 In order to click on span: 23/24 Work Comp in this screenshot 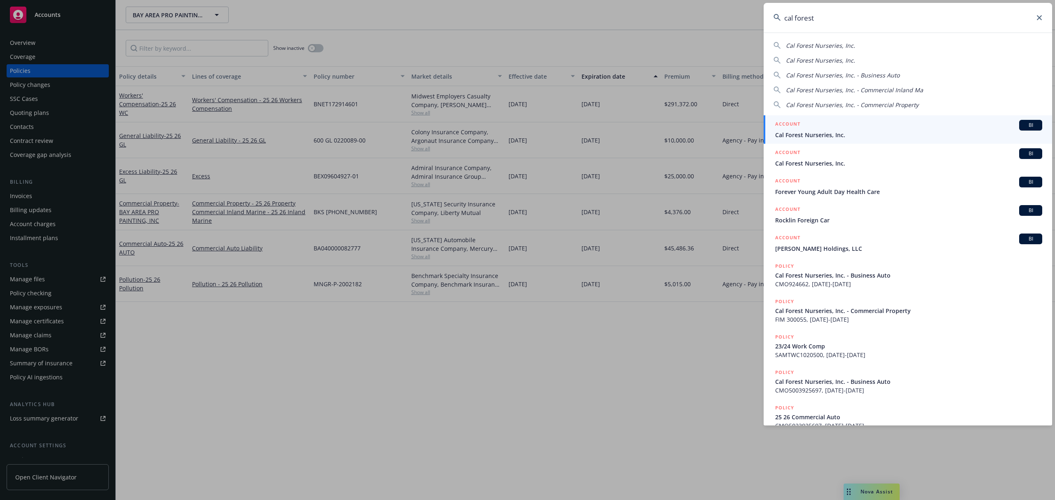, I will do `click(909, 346)`.